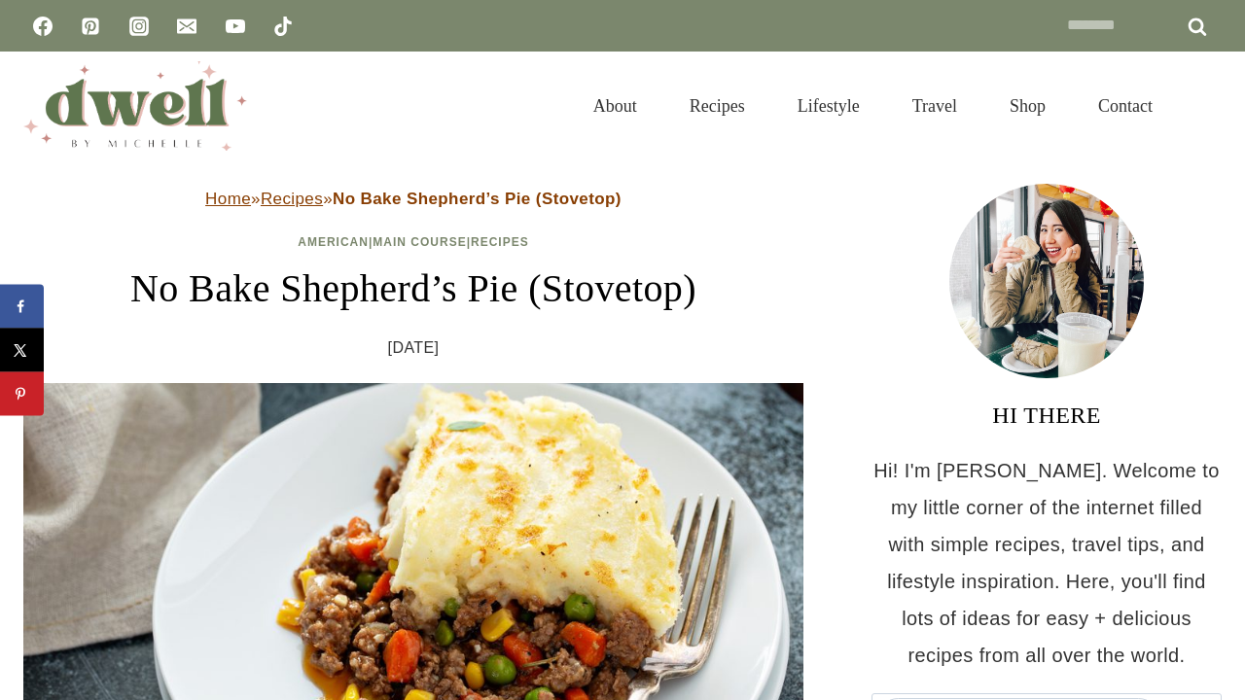 This screenshot has width=1245, height=700. Describe the element at coordinates (615, 106) in the screenshot. I see `a: About` at that location.